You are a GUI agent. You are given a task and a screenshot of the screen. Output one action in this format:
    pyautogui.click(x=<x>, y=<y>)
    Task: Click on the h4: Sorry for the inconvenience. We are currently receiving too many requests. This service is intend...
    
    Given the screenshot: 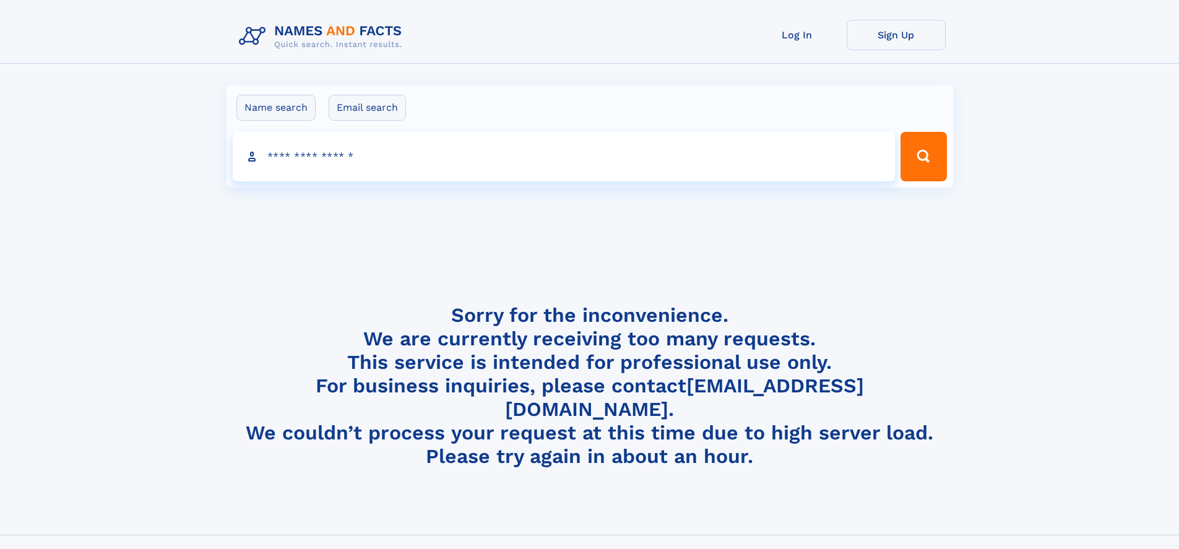 What is the action you would take?
    pyautogui.click(x=590, y=386)
    